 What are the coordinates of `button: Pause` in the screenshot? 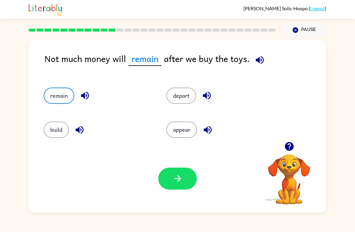 It's located at (305, 30).